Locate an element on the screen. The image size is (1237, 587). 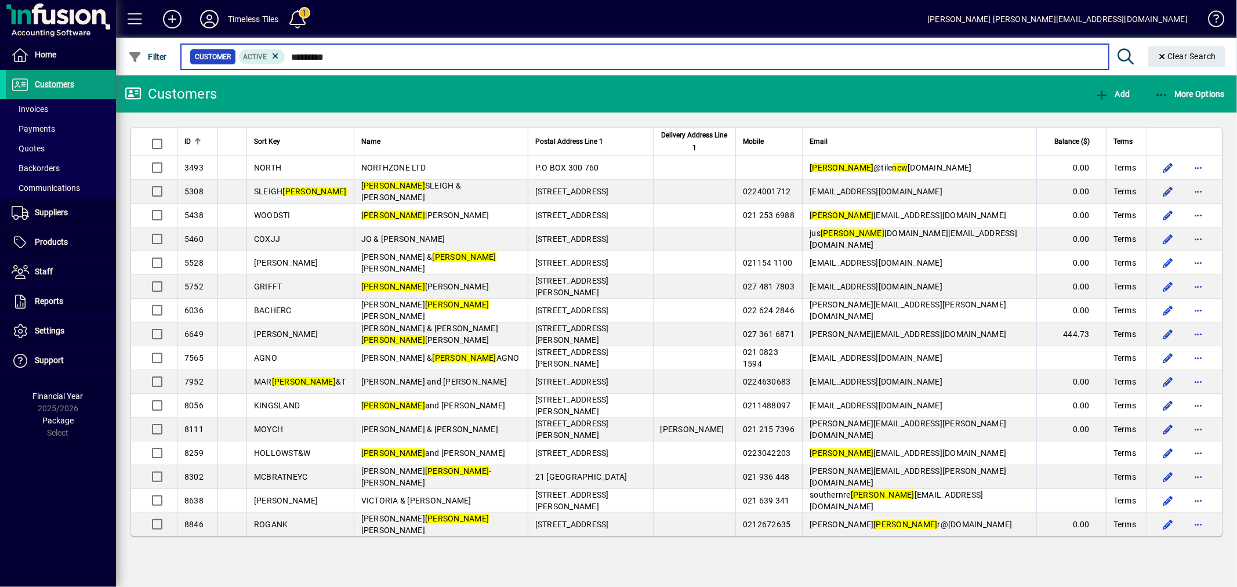
span: Filter is located at coordinates (147, 57).